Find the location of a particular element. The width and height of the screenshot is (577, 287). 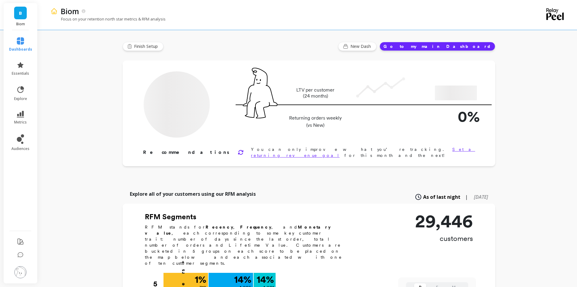

p: RFM stands for , , and , each corresponding to some key customer trait: number of days since the ... is located at coordinates (247, 245).